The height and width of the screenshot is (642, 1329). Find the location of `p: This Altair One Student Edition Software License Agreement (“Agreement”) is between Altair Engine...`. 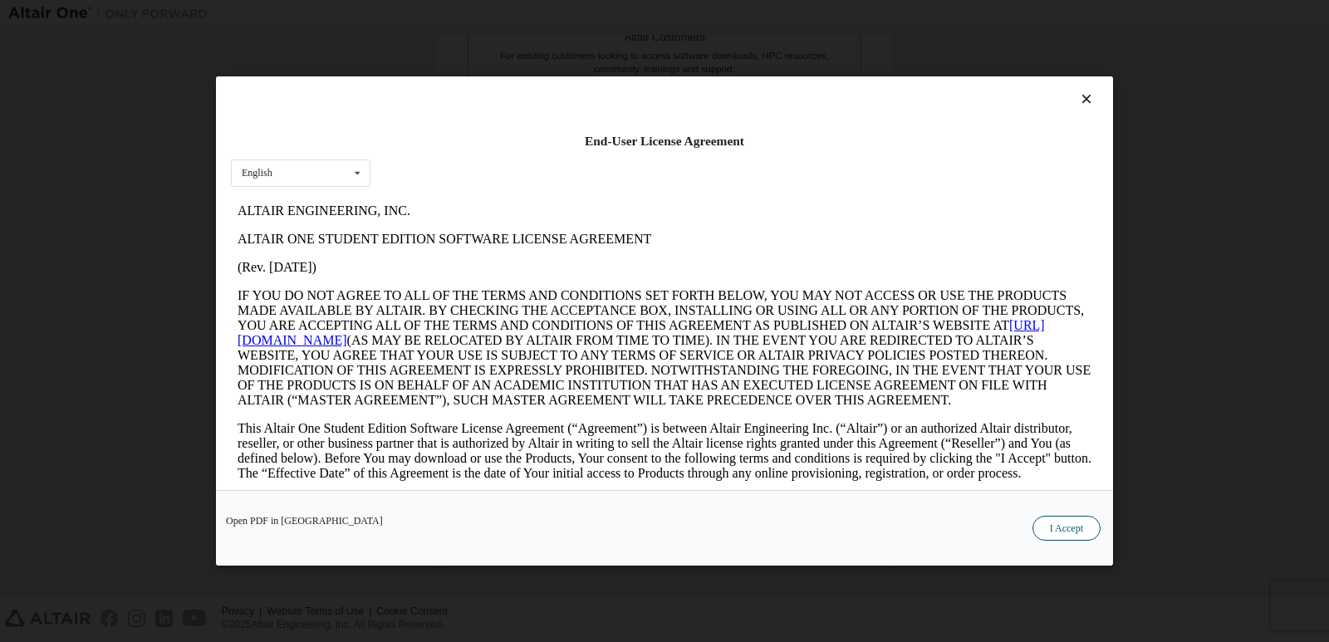

p: This Altair One Student Edition Software License Agreement (“Agreement”) is between Altair Engine... is located at coordinates (434, 254).